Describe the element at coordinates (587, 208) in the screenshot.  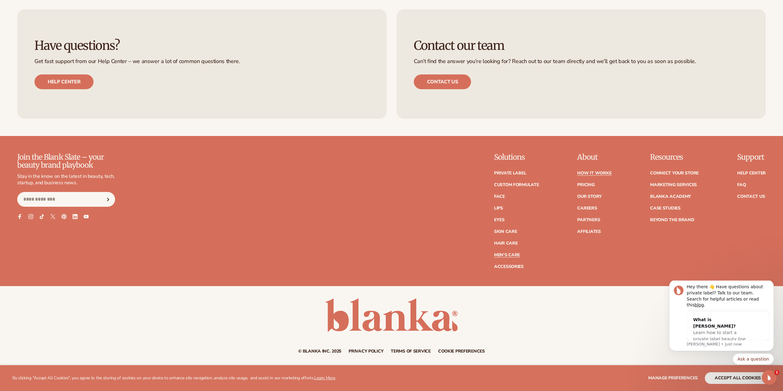
I see `a: Careers` at that location.